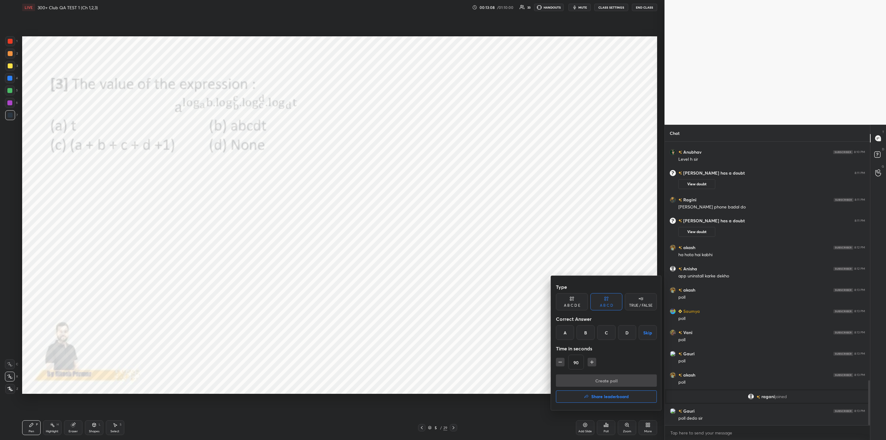 The height and width of the screenshot is (440, 886). What do you see at coordinates (607, 348) in the screenshot?
I see `div: Time in seconds` at bounding box center [607, 348].